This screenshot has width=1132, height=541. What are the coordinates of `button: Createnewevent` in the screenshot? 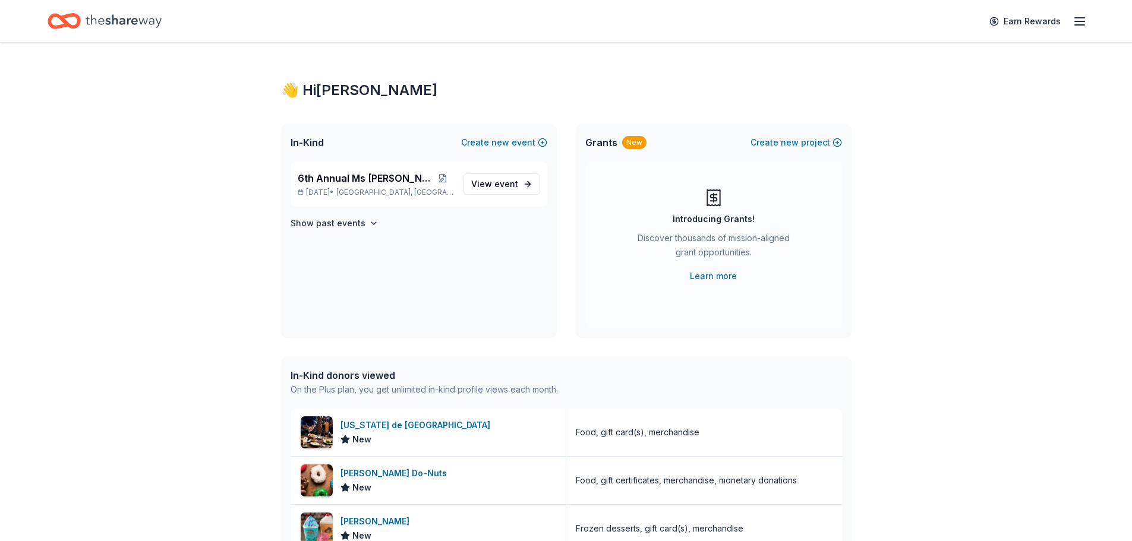 It's located at (504, 143).